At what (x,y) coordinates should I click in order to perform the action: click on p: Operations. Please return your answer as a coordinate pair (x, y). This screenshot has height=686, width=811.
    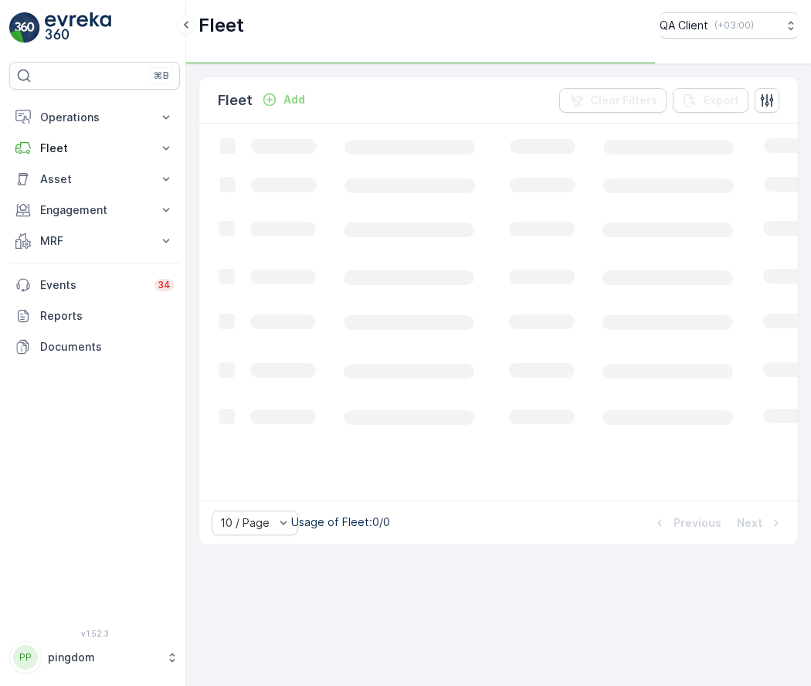
    Looking at the image, I should click on (94, 117).